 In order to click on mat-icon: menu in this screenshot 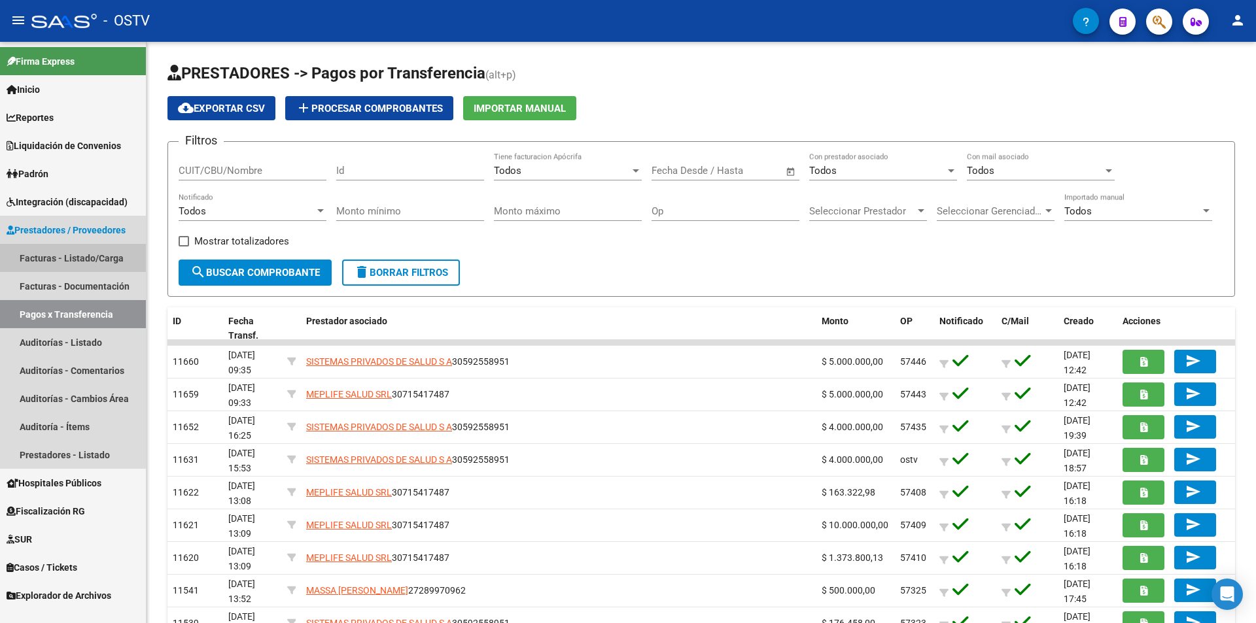, I will do `click(18, 20)`.